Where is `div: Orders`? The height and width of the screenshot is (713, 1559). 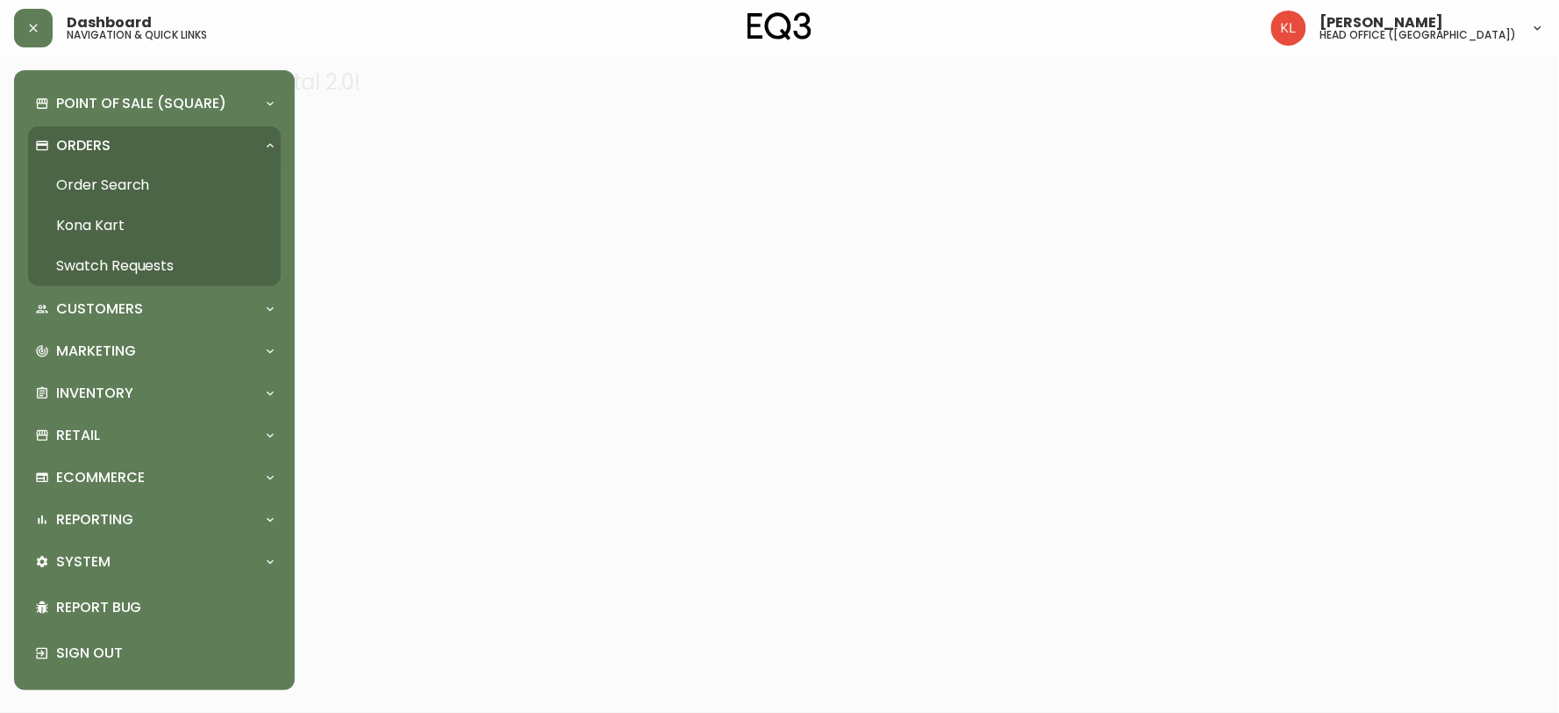 div: Orders is located at coordinates (154, 146).